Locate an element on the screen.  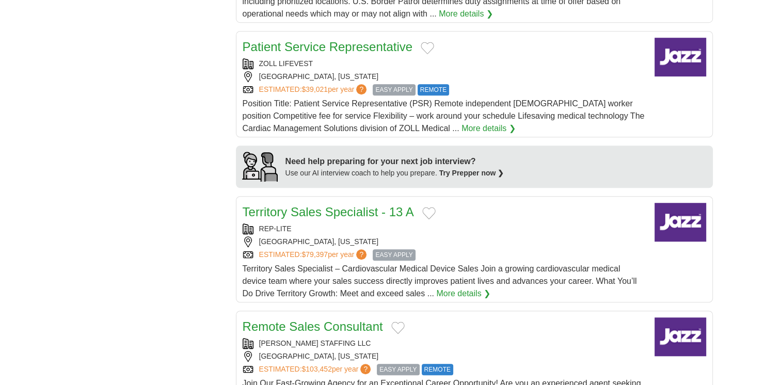
a: ESTIMATED:$103,452per year? is located at coordinates (316, 369).